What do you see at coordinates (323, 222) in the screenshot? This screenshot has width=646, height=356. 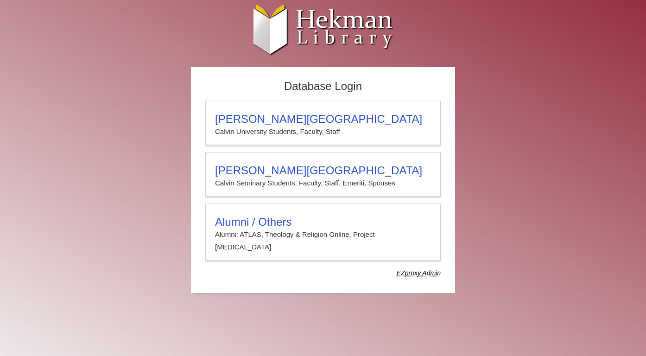 I see `h3: Alumni / Others` at bounding box center [323, 222].